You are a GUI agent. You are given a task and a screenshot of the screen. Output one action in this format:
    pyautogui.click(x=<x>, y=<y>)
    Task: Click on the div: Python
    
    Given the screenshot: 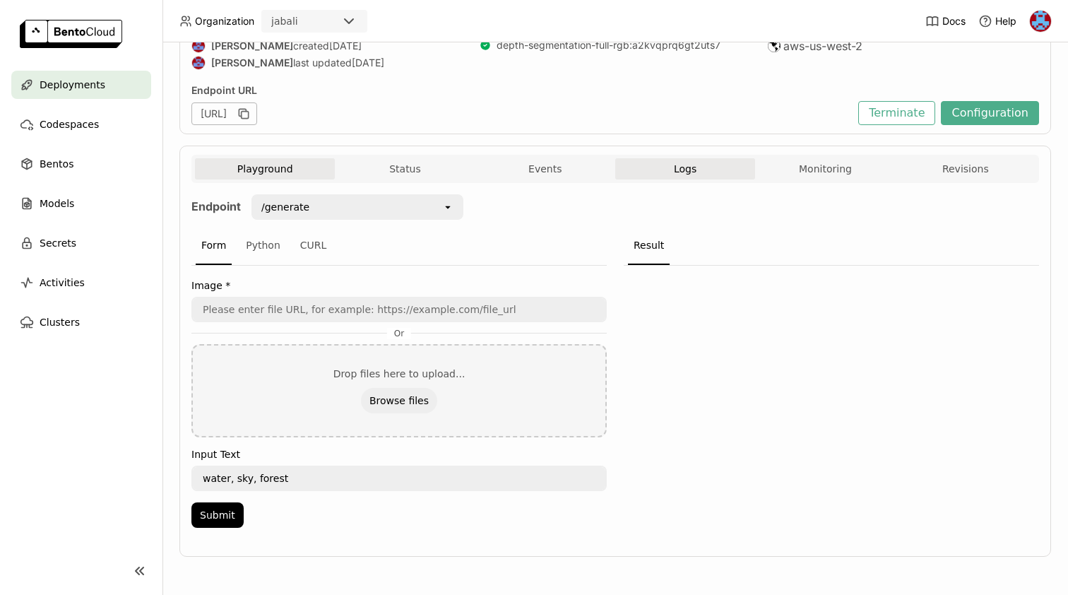 What is the action you would take?
    pyautogui.click(x=263, y=246)
    